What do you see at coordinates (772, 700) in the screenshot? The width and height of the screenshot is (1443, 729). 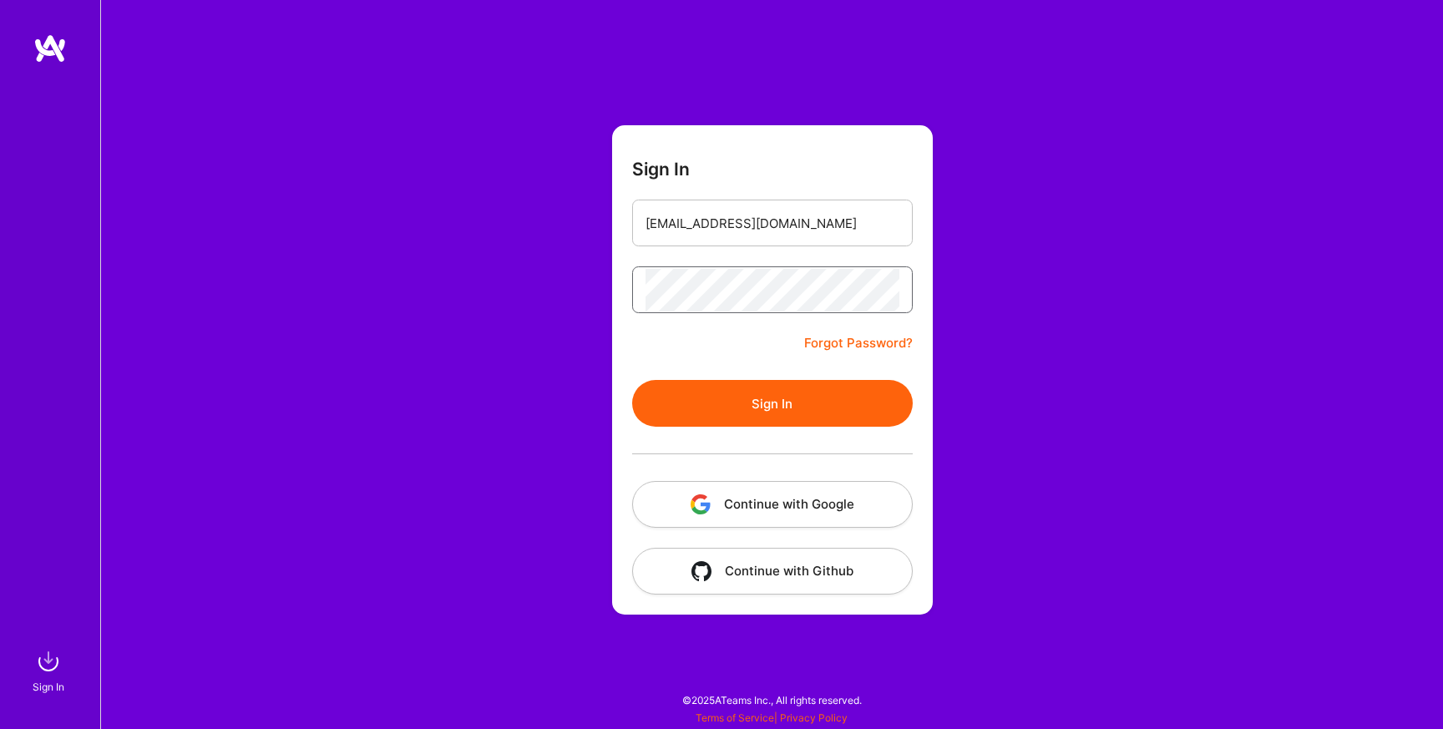 I see `div: © 2025 ATeams Inc., All rights reserved.` at bounding box center [772, 700].